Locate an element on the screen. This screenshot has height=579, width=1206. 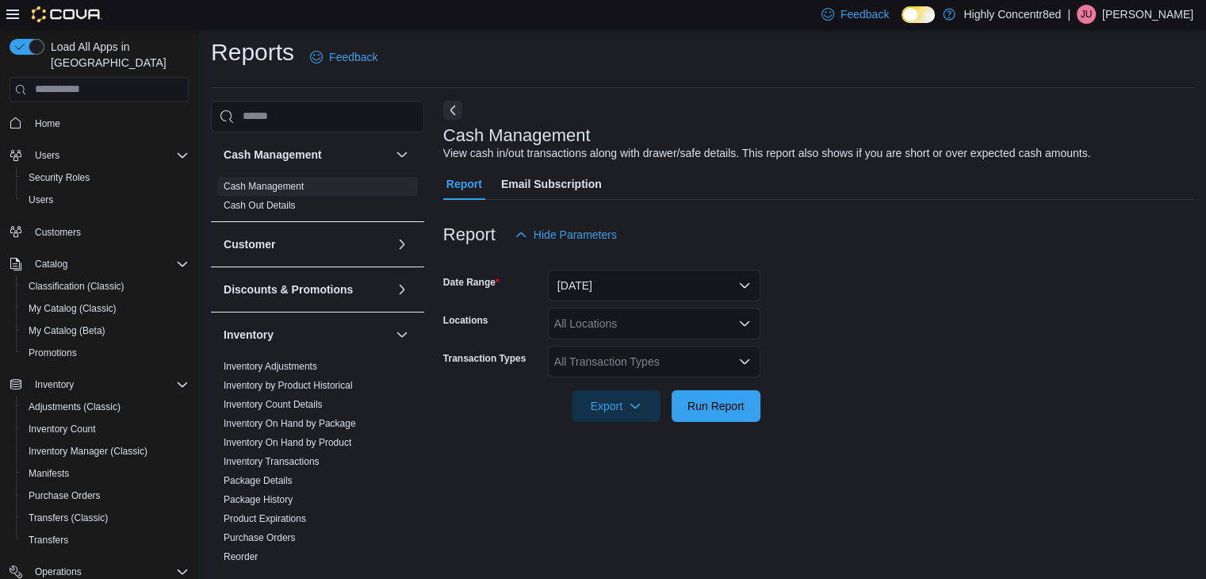
a: Security Roles is located at coordinates (59, 178).